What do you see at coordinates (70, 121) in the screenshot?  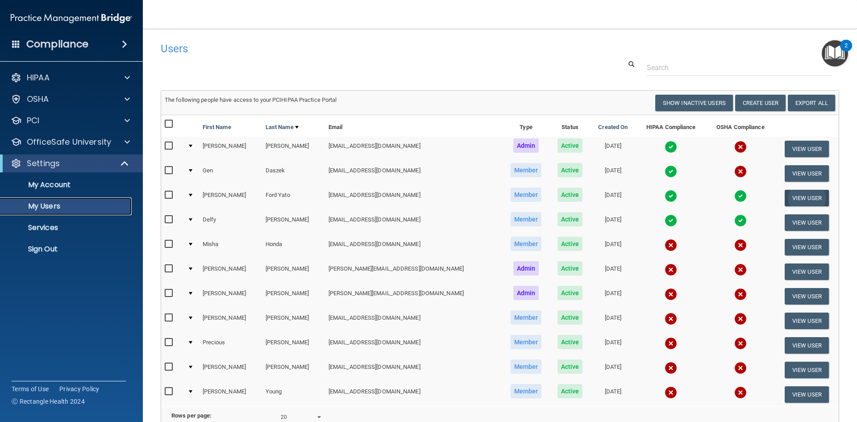 I see `a: PCI` at bounding box center [70, 121].